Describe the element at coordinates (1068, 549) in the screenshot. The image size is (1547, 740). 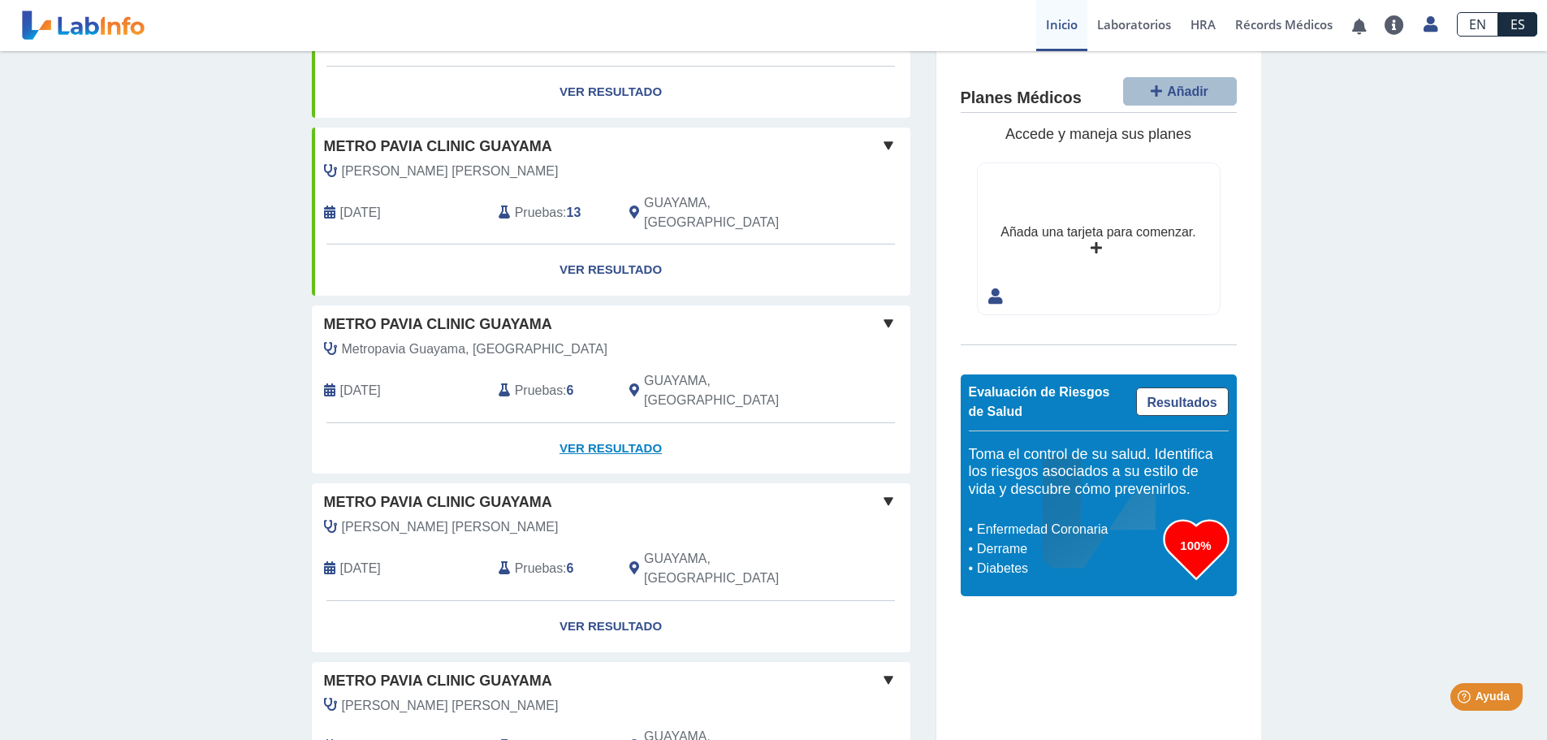
I see `li: Derrame` at that location.